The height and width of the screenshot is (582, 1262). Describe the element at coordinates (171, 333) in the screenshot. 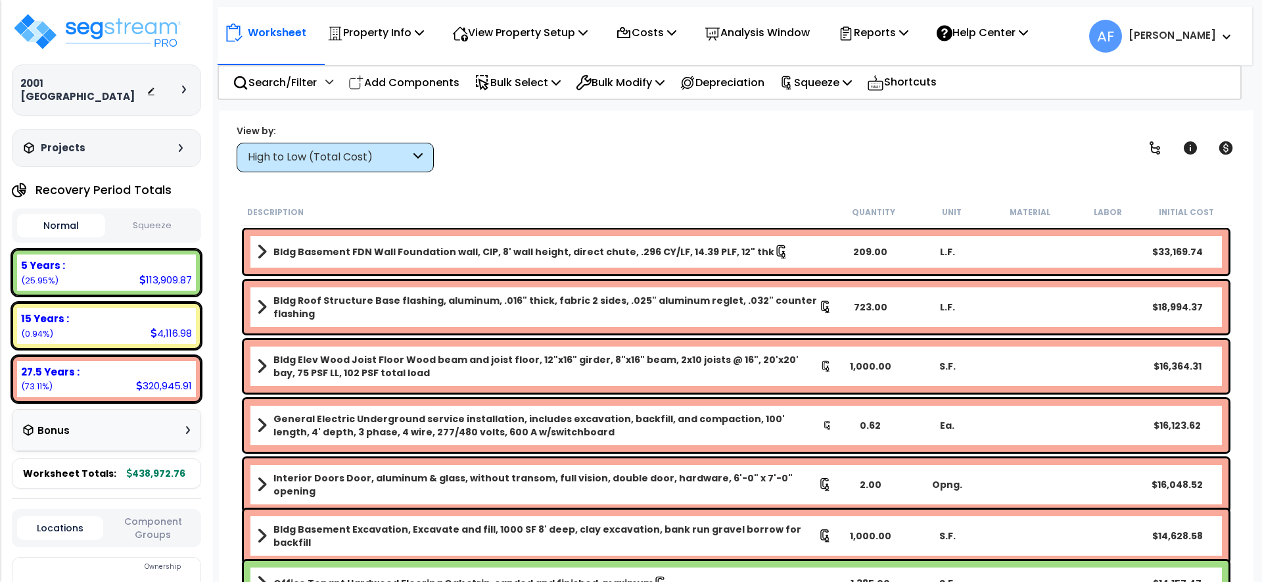

I see `div: 4,116.98` at that location.